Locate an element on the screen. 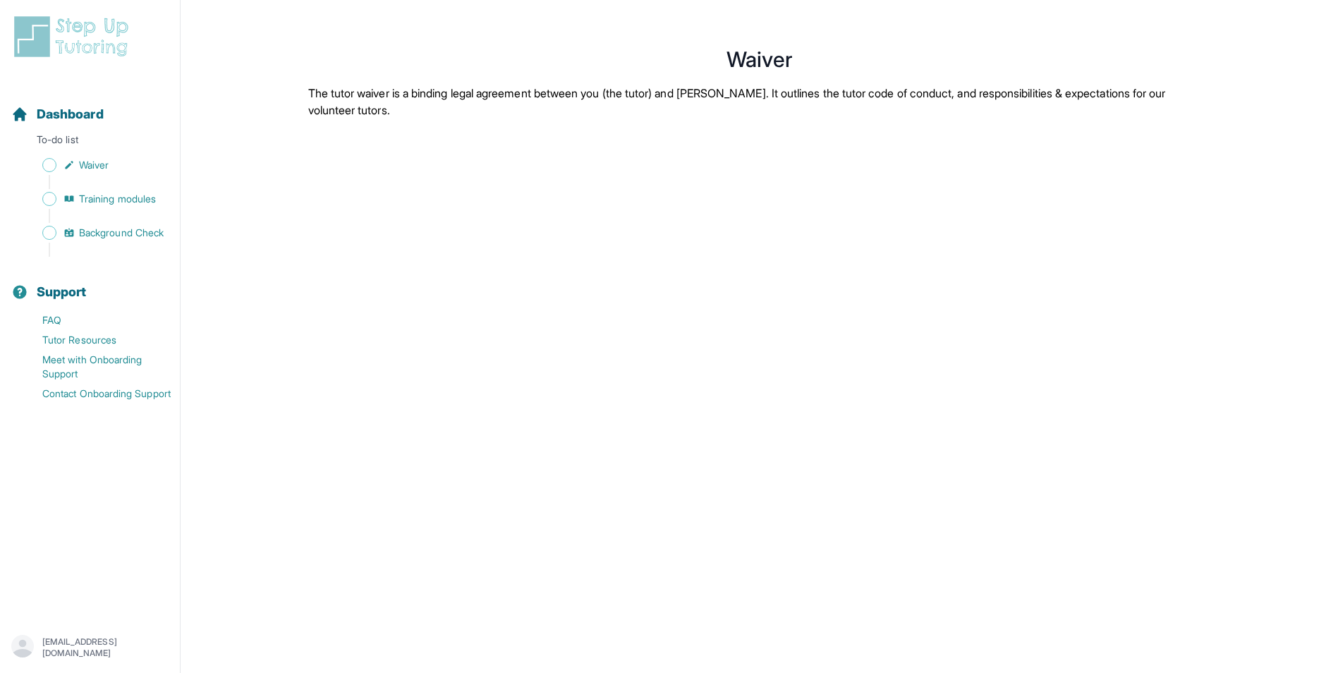  span: Support is located at coordinates (61, 292).